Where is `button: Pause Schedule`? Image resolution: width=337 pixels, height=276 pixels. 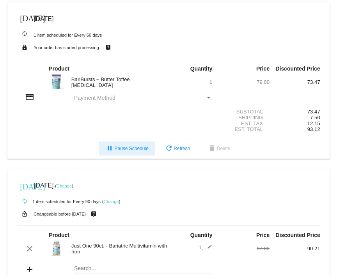
button: Pause Schedule is located at coordinates (126, 149).